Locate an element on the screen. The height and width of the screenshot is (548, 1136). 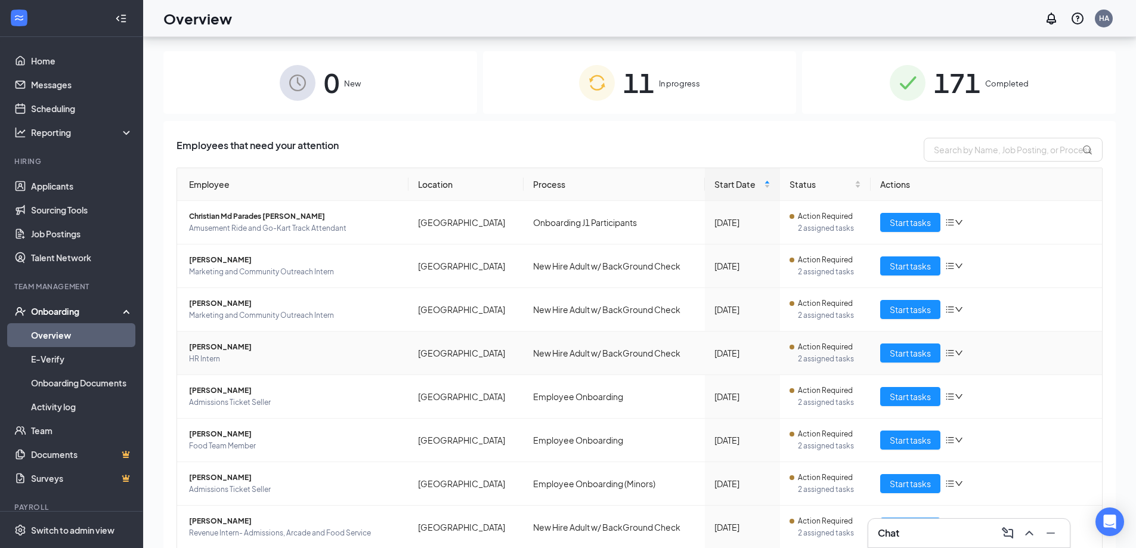
h1: Overview is located at coordinates (197, 18).